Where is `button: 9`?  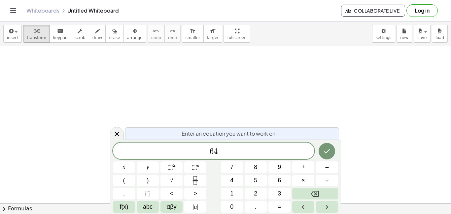
button: 9 is located at coordinates (279, 167).